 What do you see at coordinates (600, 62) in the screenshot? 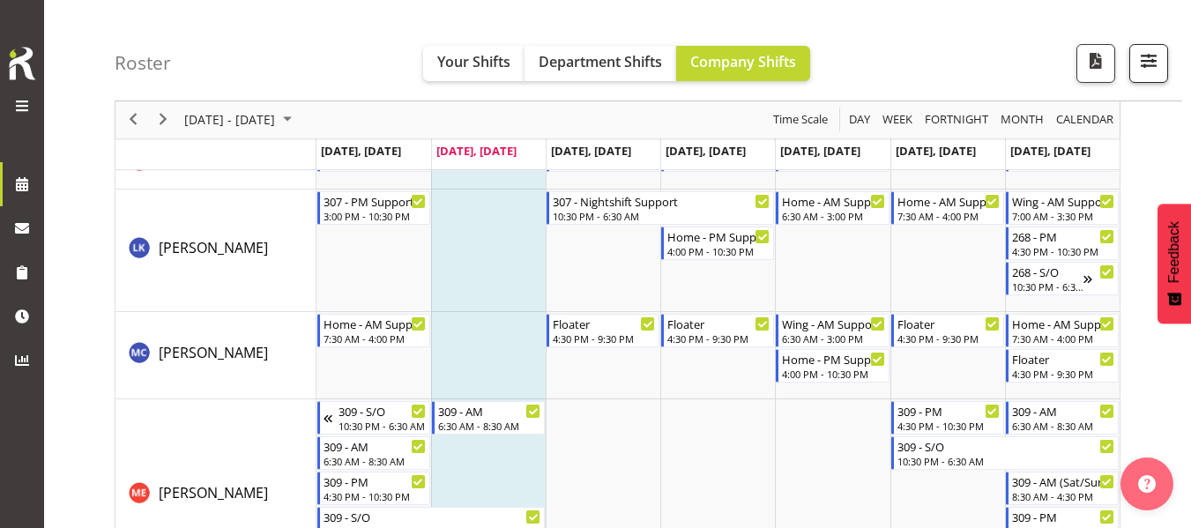
I see `span: Department Shifts` at bounding box center [600, 62].